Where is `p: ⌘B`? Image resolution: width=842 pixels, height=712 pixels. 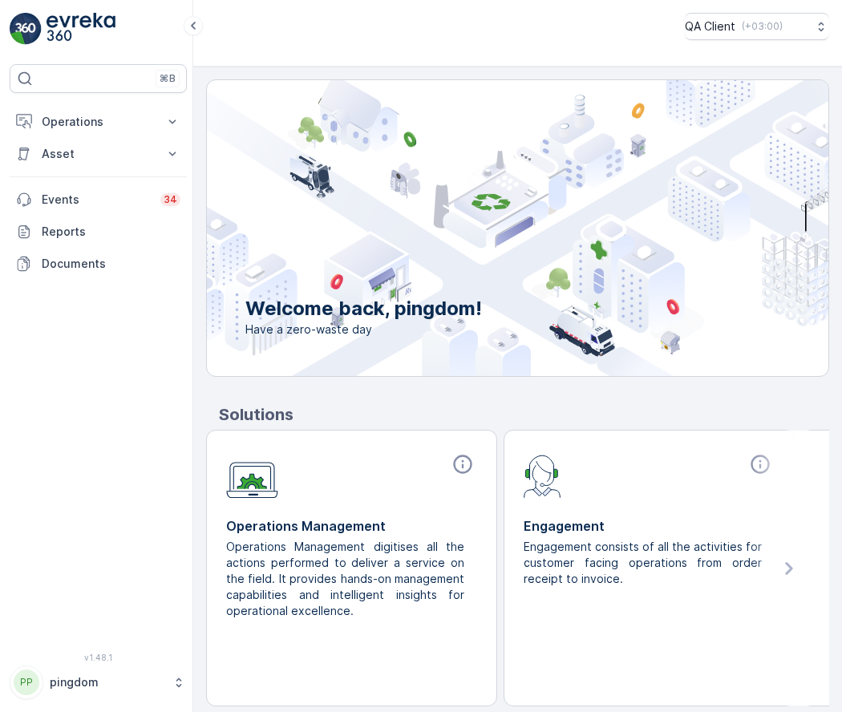 p: ⌘B is located at coordinates (168, 79).